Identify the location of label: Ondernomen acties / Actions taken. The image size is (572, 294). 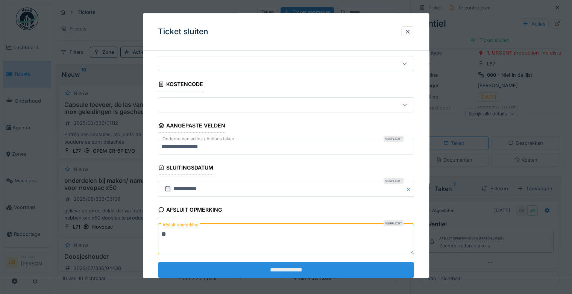
(198, 139).